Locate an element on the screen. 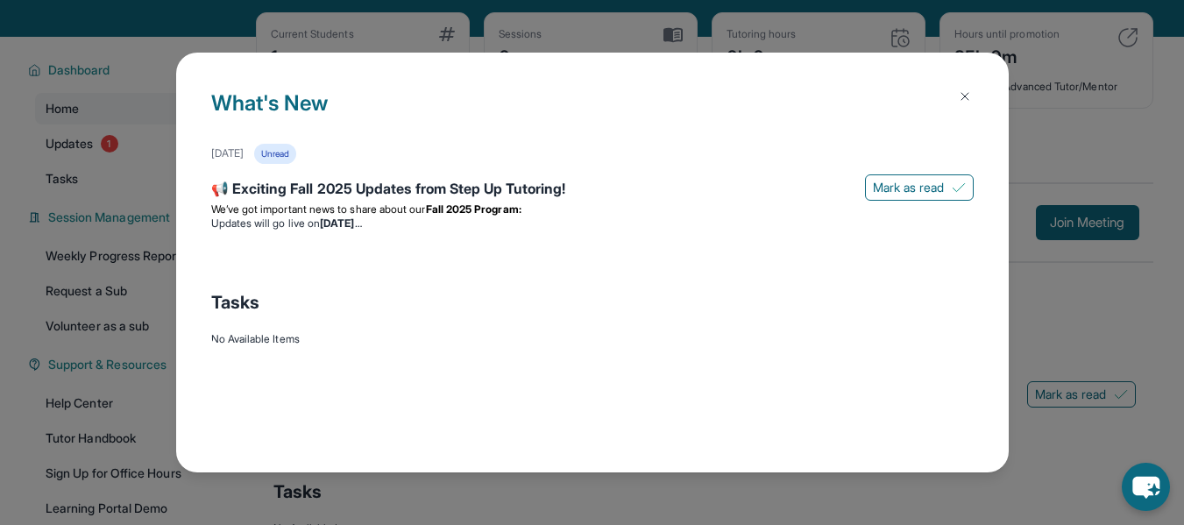 The width and height of the screenshot is (1184, 525). div: Unread is located at coordinates (275, 153).